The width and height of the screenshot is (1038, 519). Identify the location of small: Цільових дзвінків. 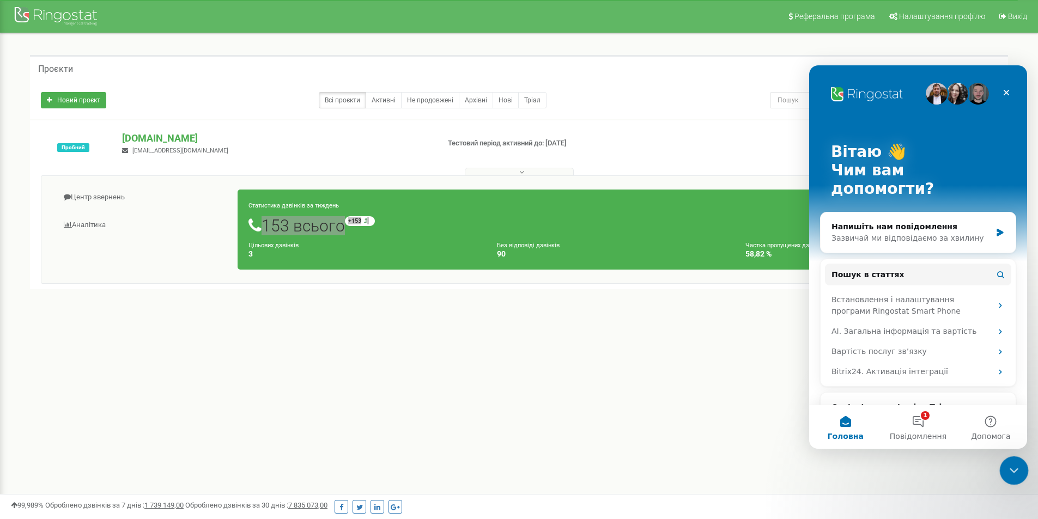
(274, 245).